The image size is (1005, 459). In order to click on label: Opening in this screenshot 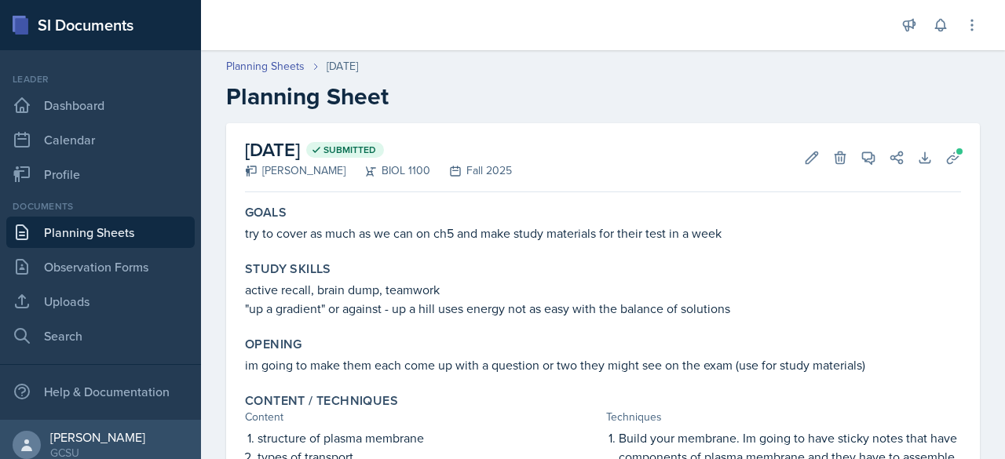, I will do `click(273, 345)`.